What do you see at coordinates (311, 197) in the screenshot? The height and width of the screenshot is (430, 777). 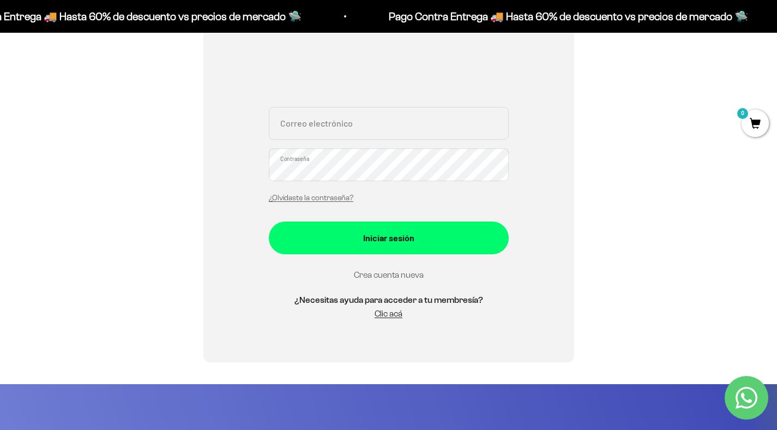 I see `a: ¿Olvidaste la contraseña?` at bounding box center [311, 197].